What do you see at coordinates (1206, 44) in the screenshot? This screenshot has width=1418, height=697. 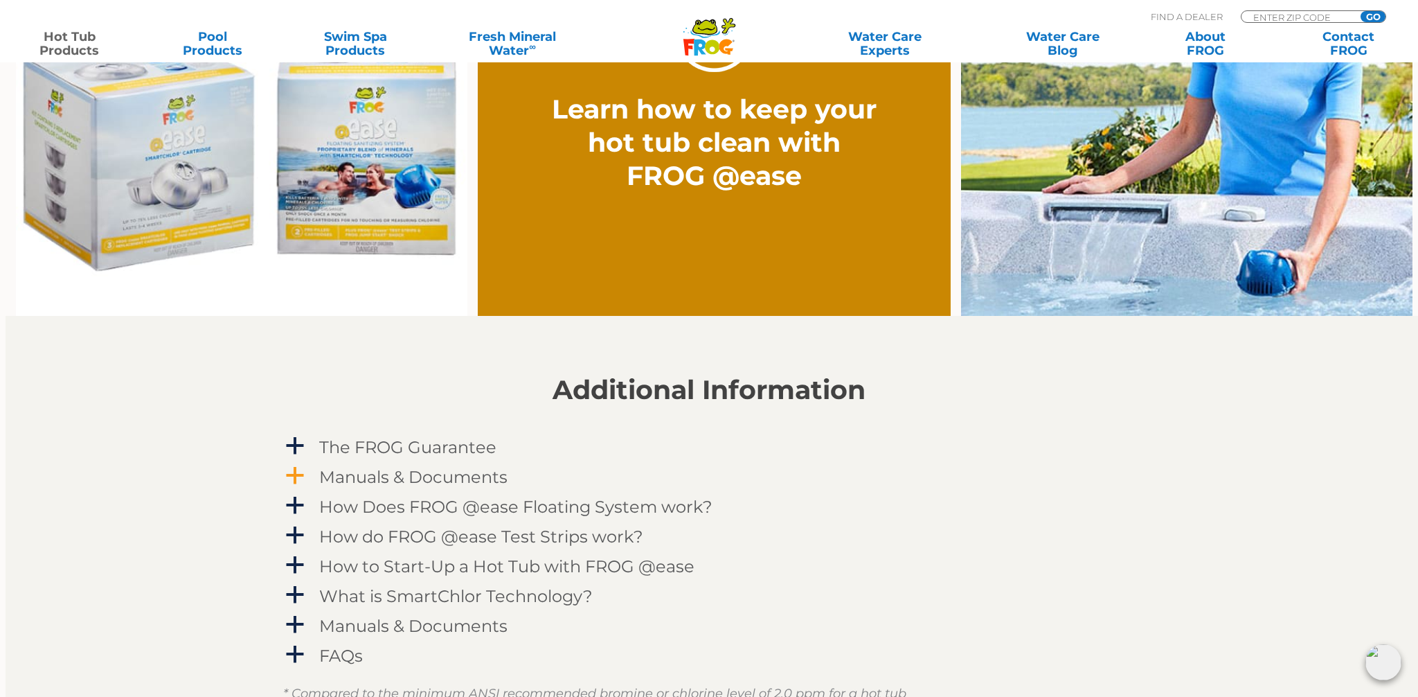 I see `a: AboutFROG` at bounding box center [1206, 44].